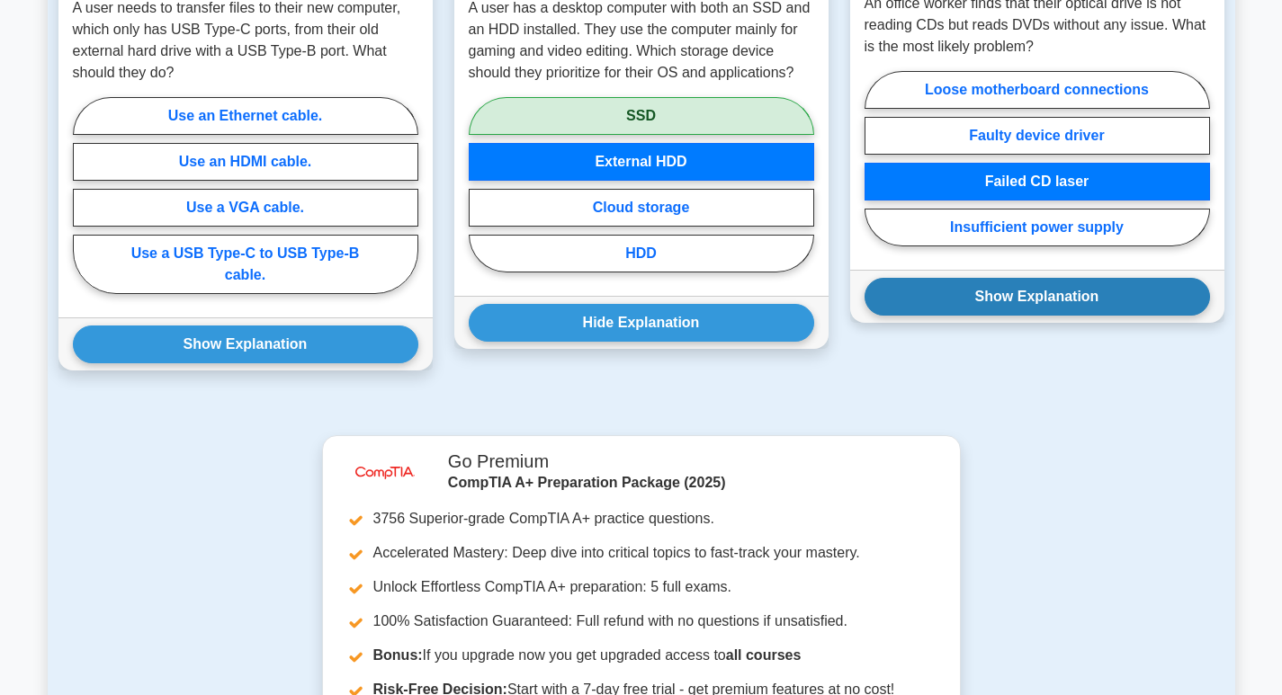  What do you see at coordinates (641, 254) in the screenshot?
I see `label: HDD` at bounding box center [641, 254].